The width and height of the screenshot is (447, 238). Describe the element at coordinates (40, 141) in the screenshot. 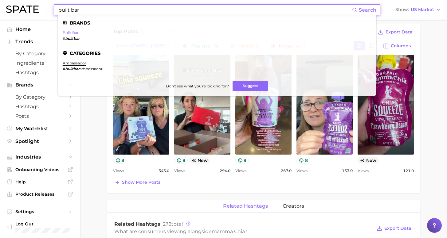

I see `span: Spotlight` at that location.